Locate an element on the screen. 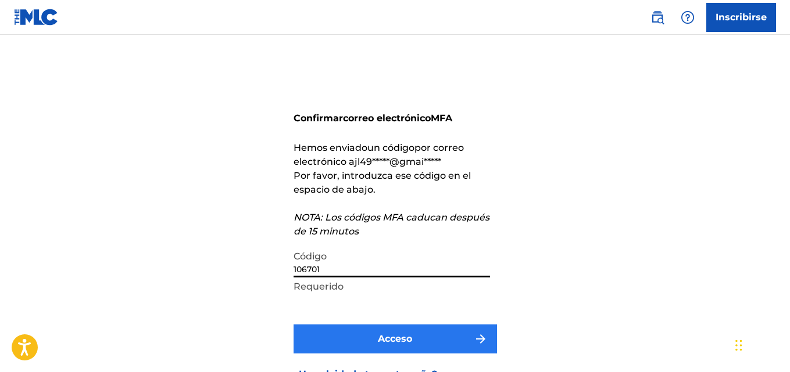 The width and height of the screenshot is (790, 372). font: un código is located at coordinates (390, 148).